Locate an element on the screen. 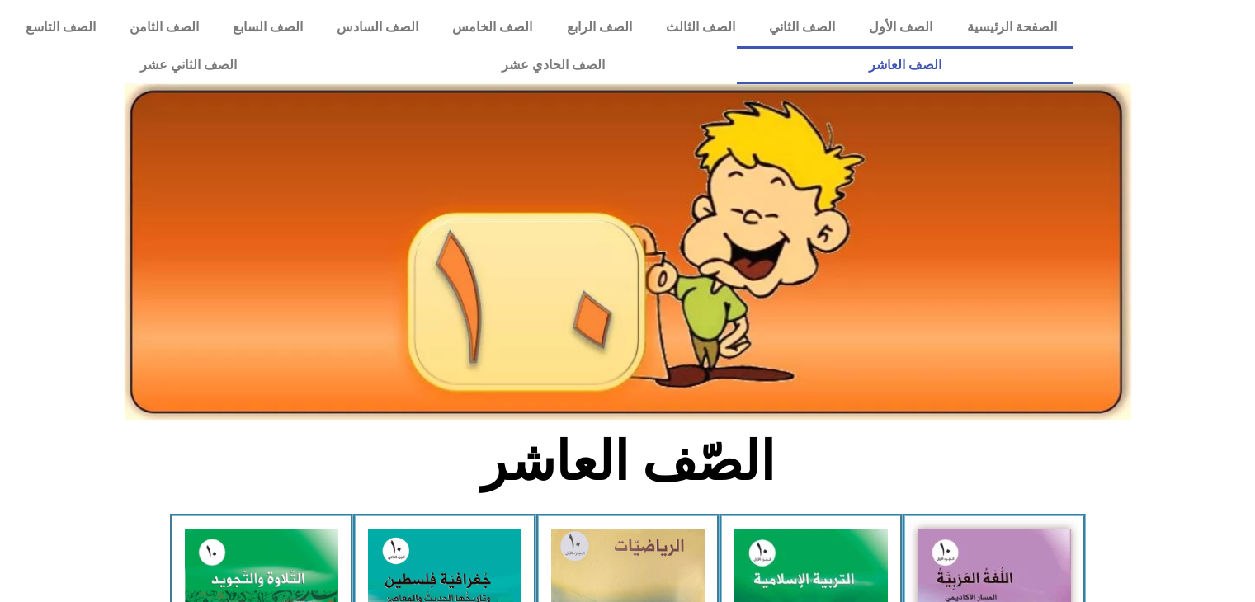 This screenshot has width=1255, height=602. a: الصف الثاني is located at coordinates (801, 27).